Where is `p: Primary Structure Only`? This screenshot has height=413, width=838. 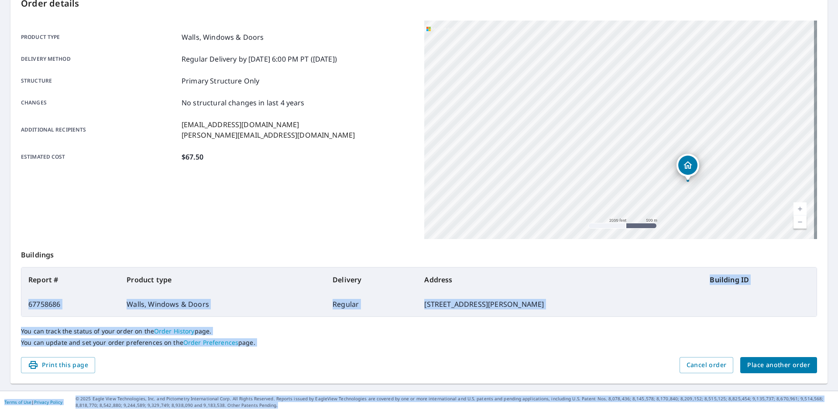 p: Primary Structure Only is located at coordinates (221, 81).